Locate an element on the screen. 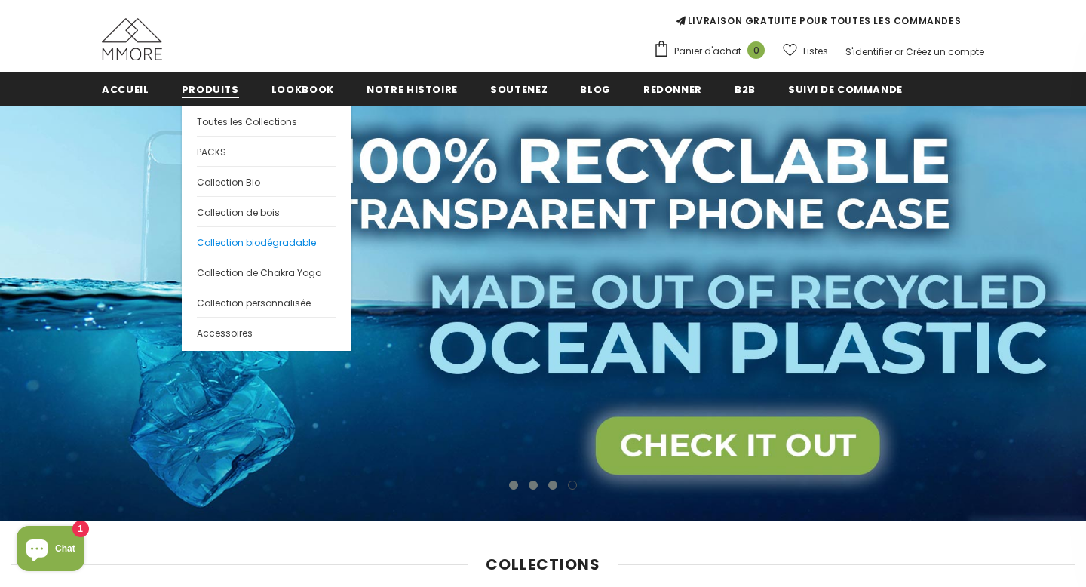  span: Blog is located at coordinates (595, 89).